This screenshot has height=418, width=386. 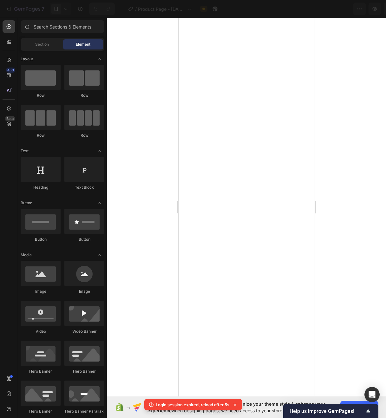 I want to click on span: Button, so click(x=26, y=203).